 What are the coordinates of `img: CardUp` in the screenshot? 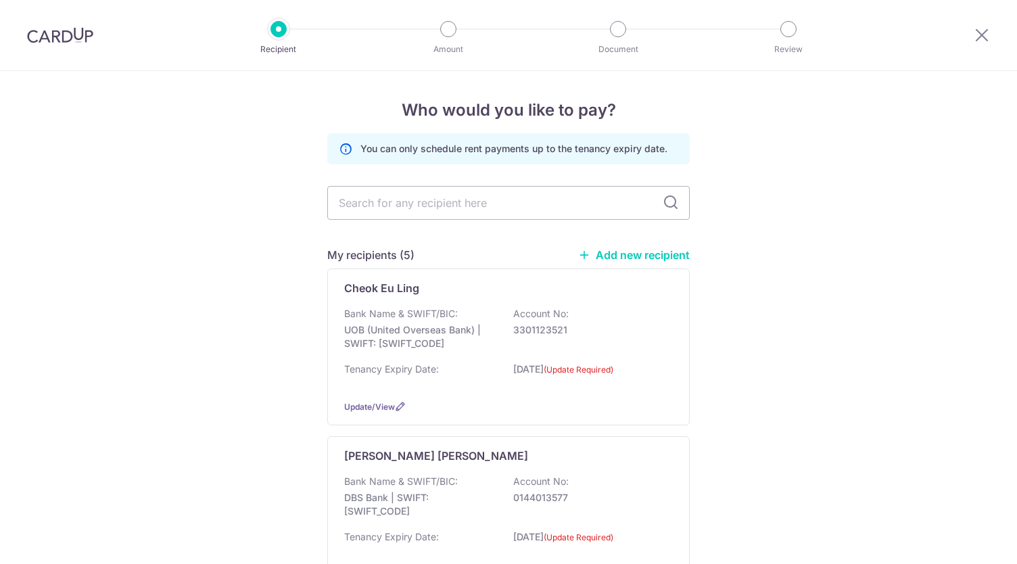 It's located at (60, 35).